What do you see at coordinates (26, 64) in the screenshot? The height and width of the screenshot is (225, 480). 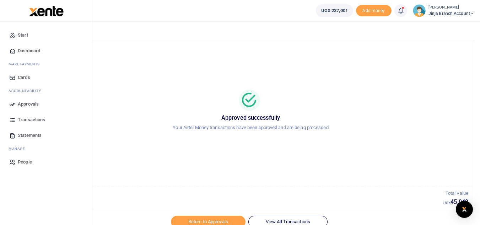 I see `span: ake Payments` at bounding box center [26, 64].